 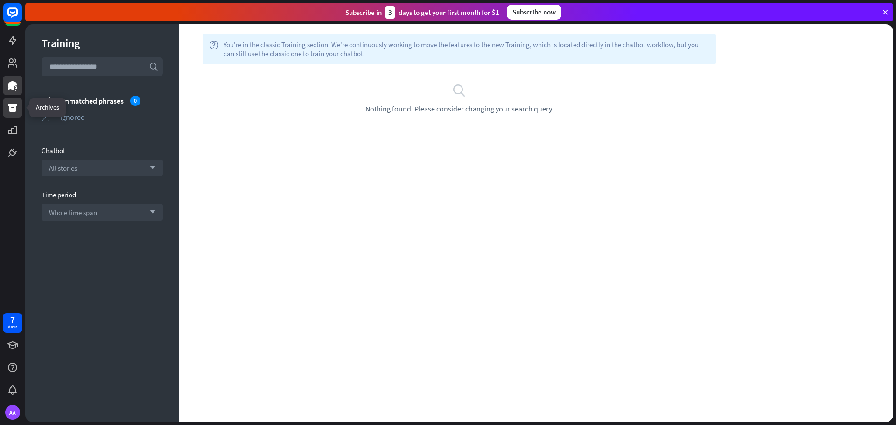 What do you see at coordinates (13, 327) in the screenshot?
I see `div: days` at bounding box center [13, 327].